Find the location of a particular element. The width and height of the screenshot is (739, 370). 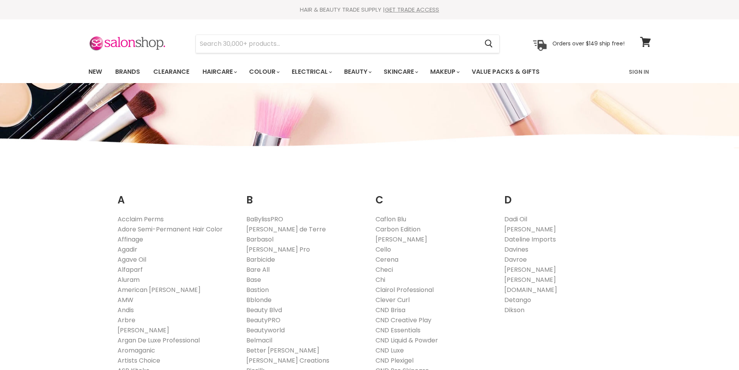

ul: Main menu is located at coordinates (334, 72).